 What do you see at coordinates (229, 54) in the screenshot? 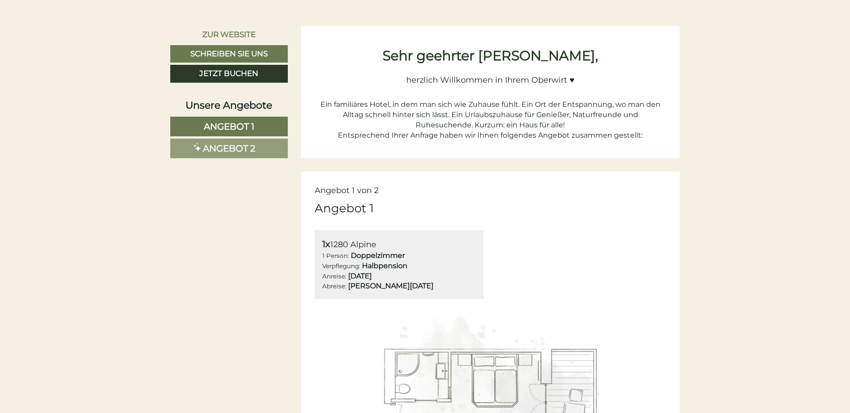
I see `a: Schreiben Sie uns` at bounding box center [229, 54].